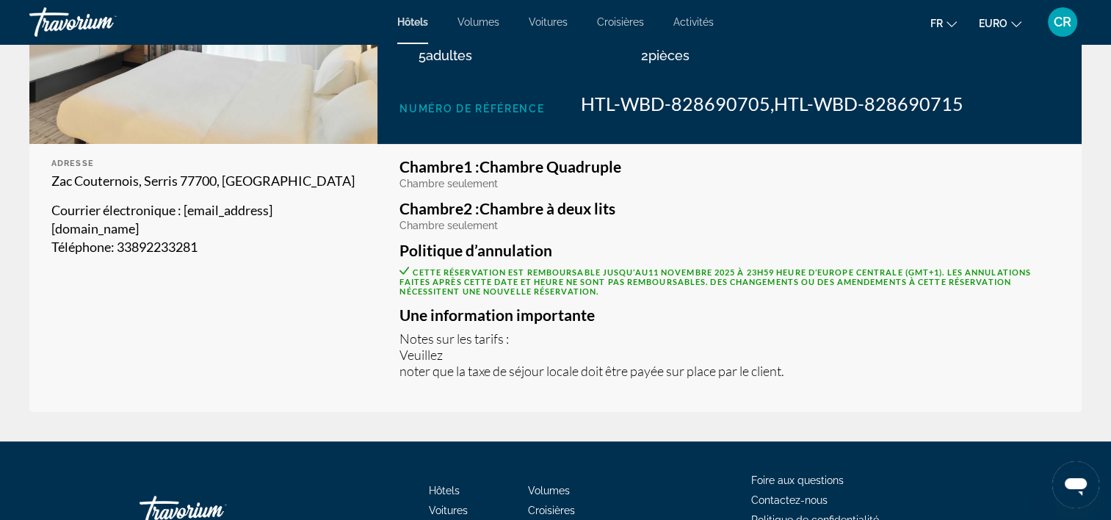 The height and width of the screenshot is (520, 1111). What do you see at coordinates (992, 23) in the screenshot?
I see `span: EURO` at bounding box center [992, 23].